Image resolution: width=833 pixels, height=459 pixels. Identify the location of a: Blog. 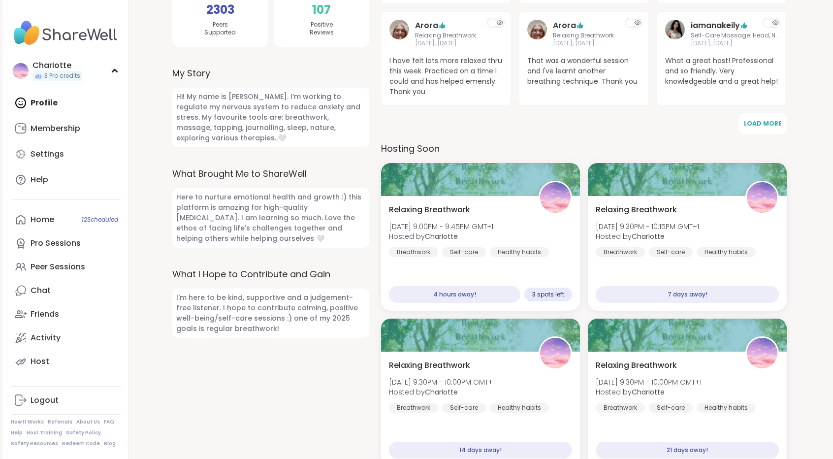
(110, 444).